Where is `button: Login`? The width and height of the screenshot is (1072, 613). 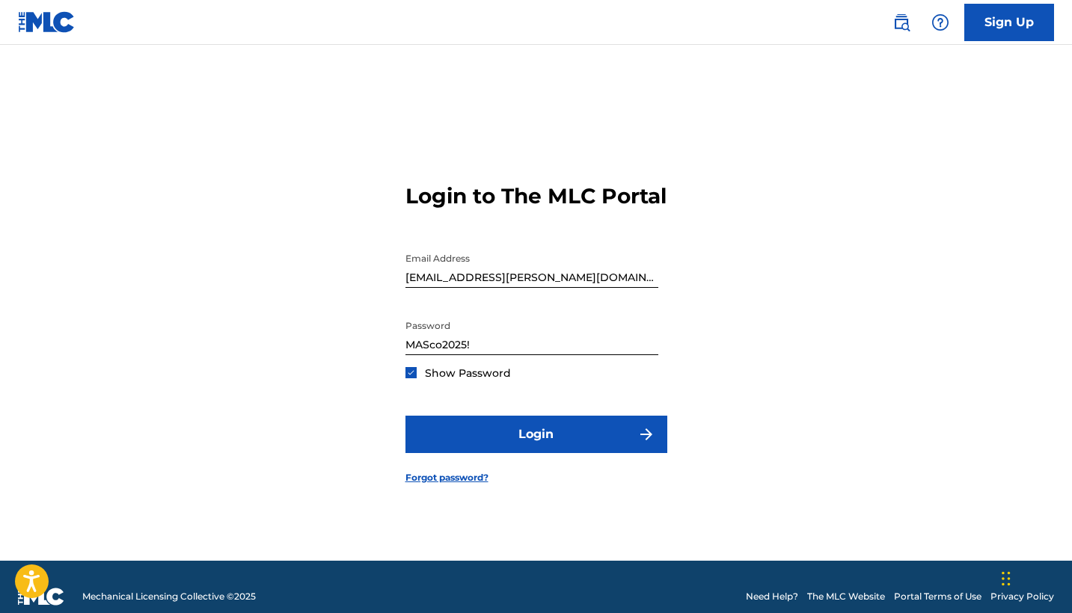 button: Login is located at coordinates (536, 435).